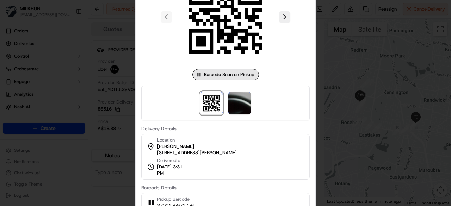  I want to click on button: photo_proof_of_delivery image, so click(239, 103).